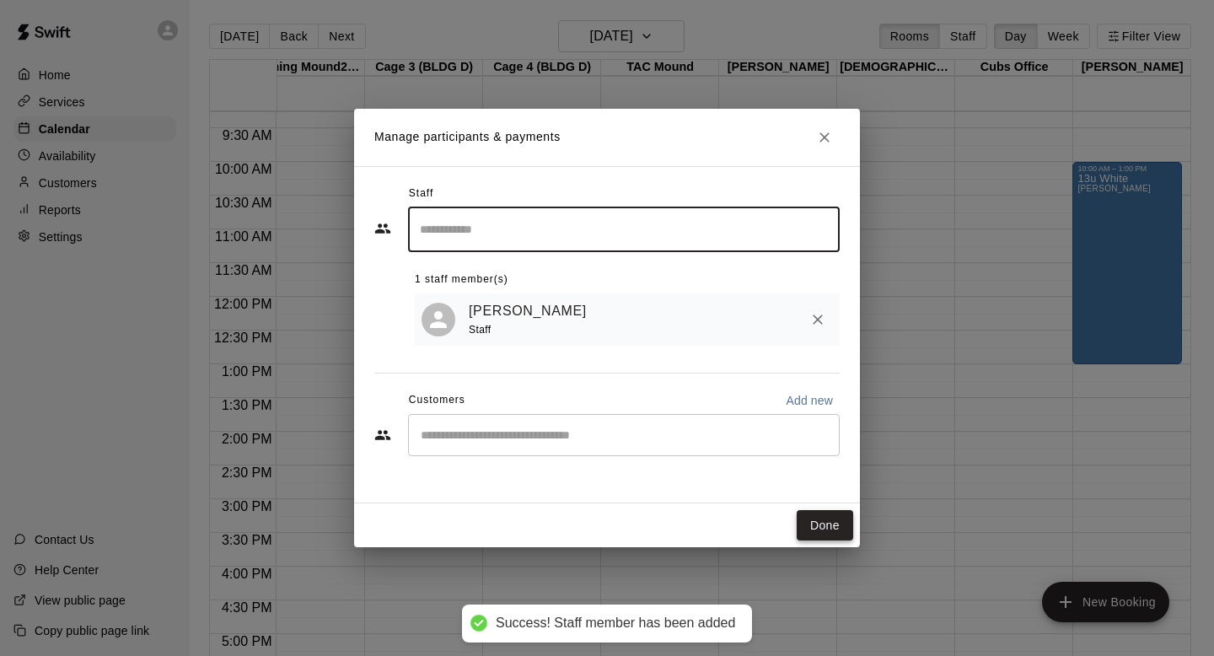  Describe the element at coordinates (616, 623) in the screenshot. I see `div: Success! Staff member has been added` at that location.